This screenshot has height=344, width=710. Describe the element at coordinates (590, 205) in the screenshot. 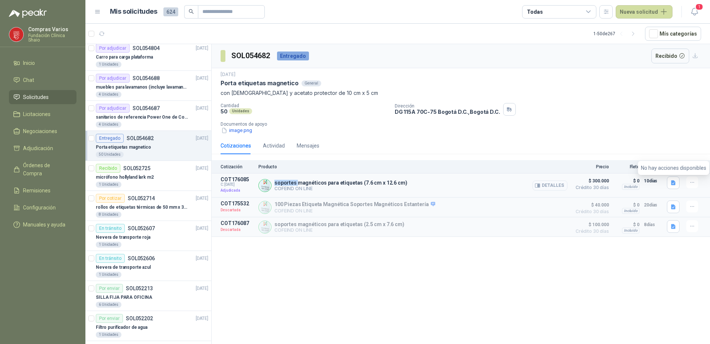

I see `span: $ 40.000` at that location.